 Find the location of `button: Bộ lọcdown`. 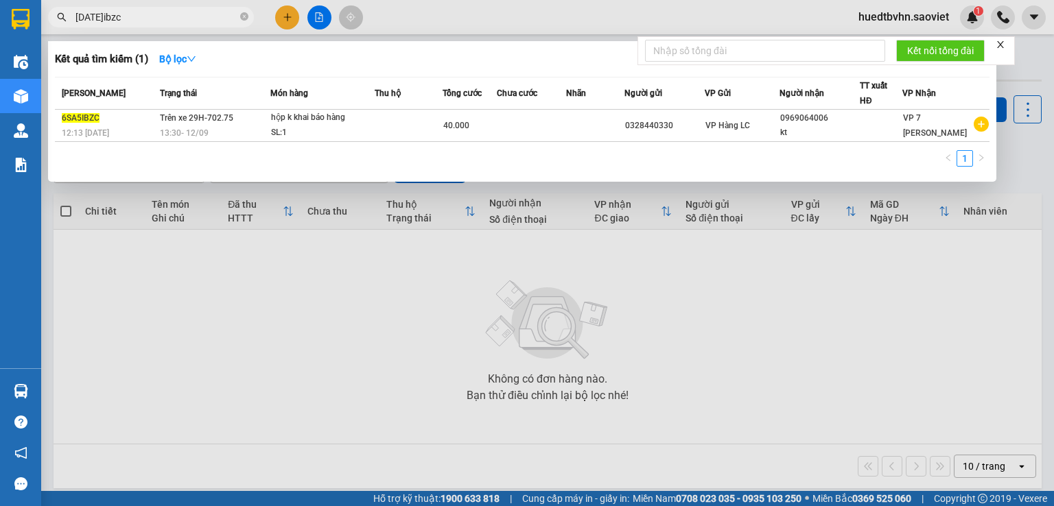

button: Bộ lọcdown is located at coordinates (178, 59).